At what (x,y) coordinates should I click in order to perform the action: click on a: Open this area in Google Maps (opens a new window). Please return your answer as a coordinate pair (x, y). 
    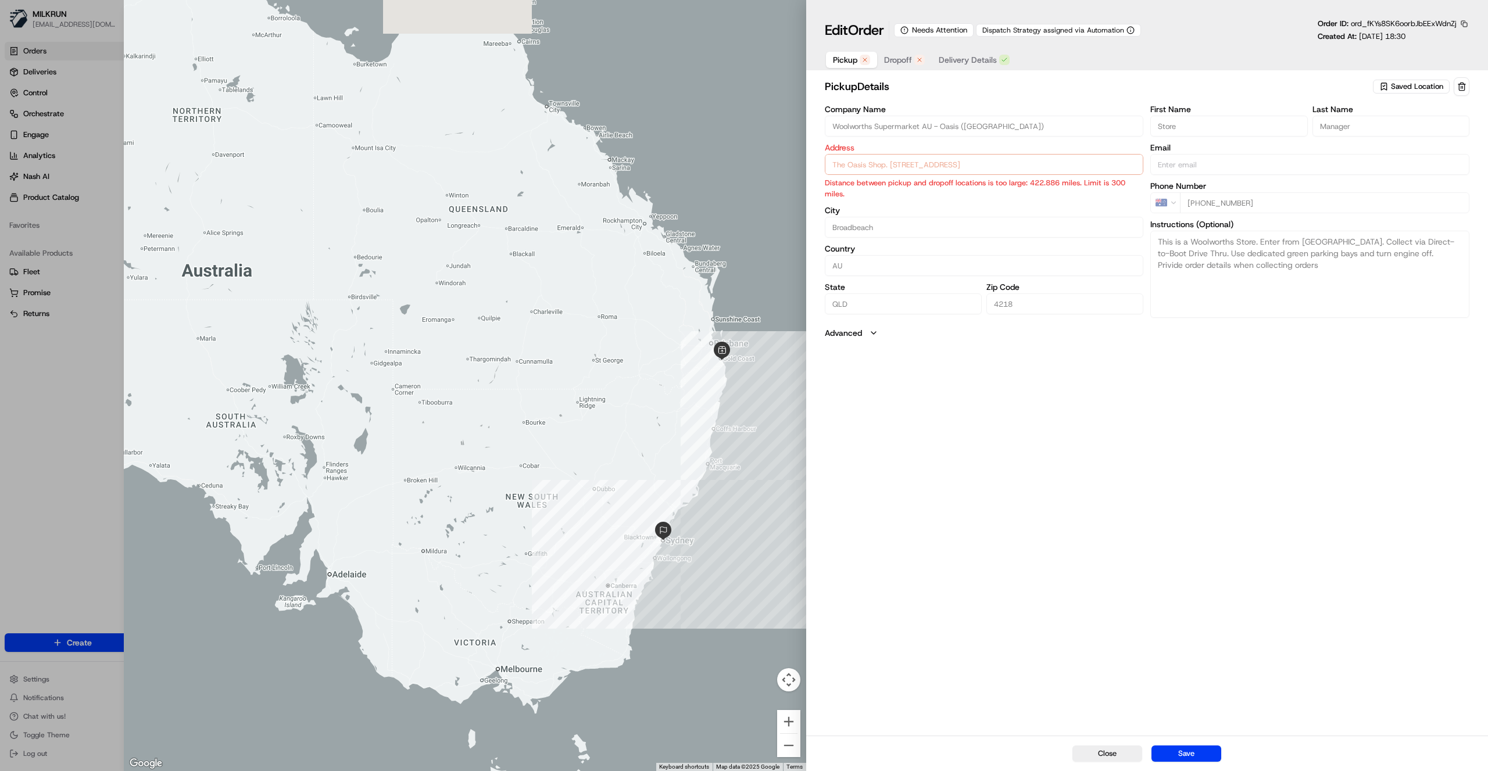
    Looking at the image, I should click on (146, 764).